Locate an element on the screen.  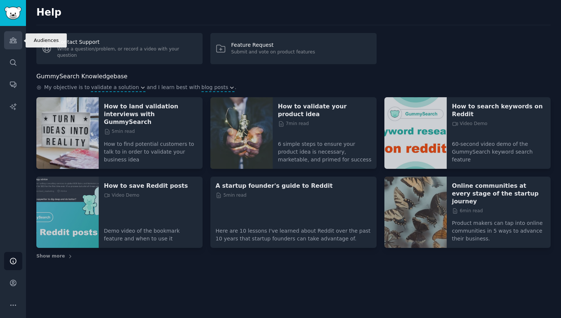
div: Feature Request is located at coordinates (273, 45).